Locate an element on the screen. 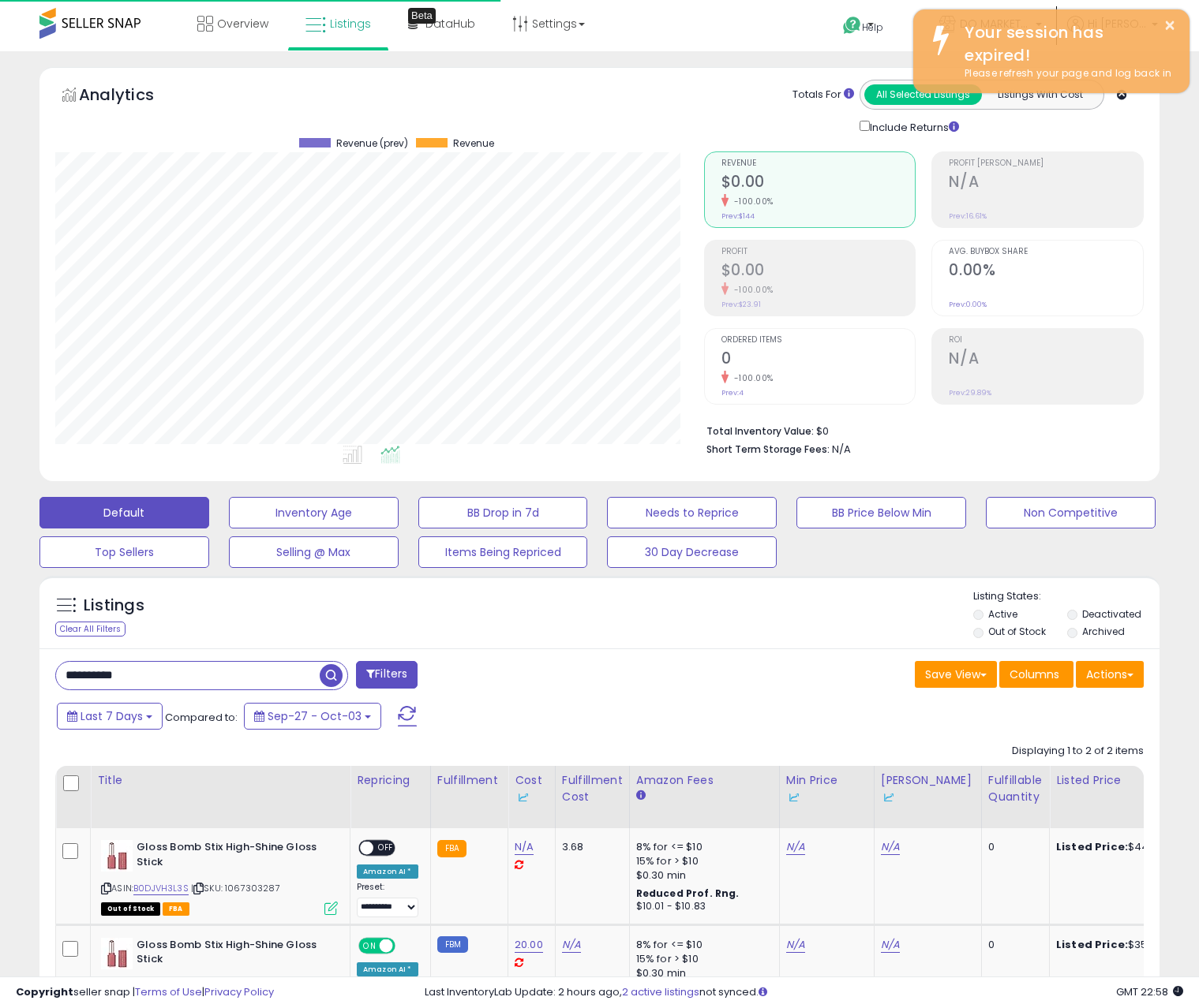 Image resolution: width=1199 pixels, height=1008 pixels. button: Selling @ Max is located at coordinates (314, 552).